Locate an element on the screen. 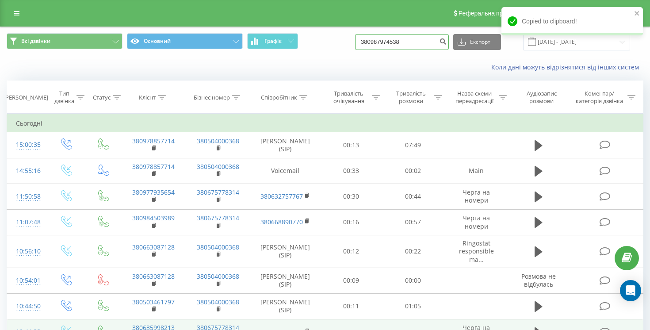 Image resolution: width=650 pixels, height=330 pixels. td: Main is located at coordinates (476, 171).